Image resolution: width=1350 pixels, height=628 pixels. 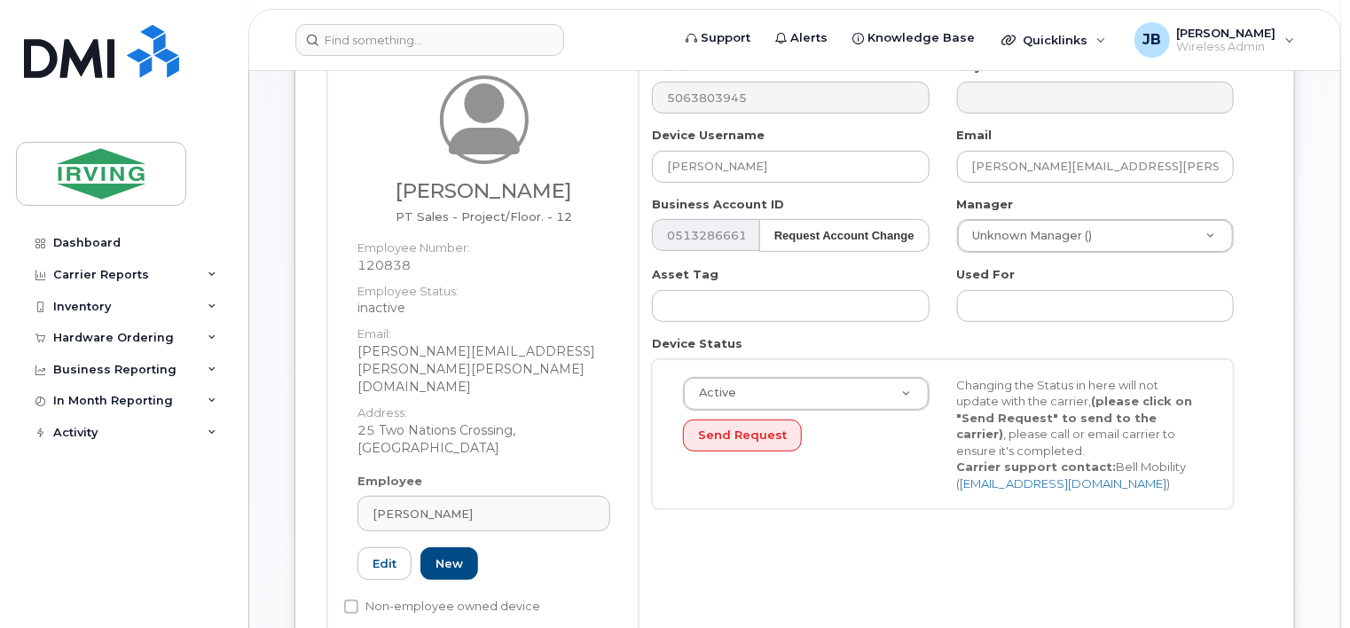 I want to click on div: Jim Briggs, so click(x=1215, y=40).